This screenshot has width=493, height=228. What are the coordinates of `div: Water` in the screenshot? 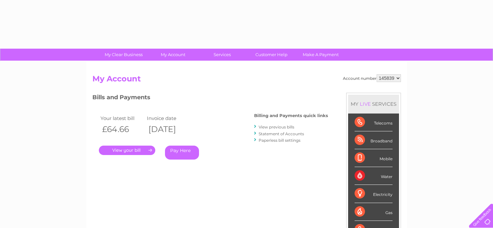 It's located at (373, 176).